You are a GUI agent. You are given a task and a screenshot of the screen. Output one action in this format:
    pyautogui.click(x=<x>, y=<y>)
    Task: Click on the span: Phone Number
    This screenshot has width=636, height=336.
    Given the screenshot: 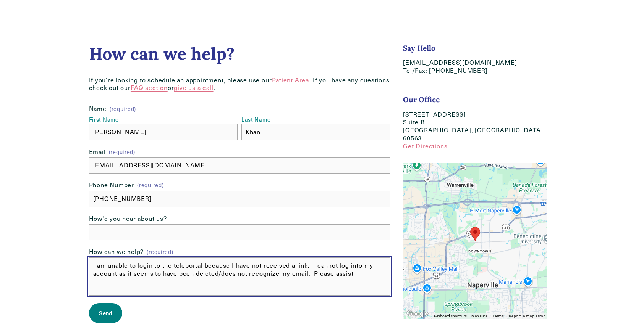 What is the action you would take?
    pyautogui.click(x=111, y=185)
    